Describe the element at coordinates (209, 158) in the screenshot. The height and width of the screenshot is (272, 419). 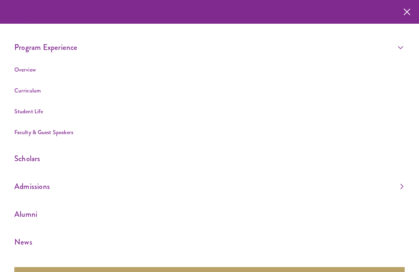
I see `a: Scholars` at that location.